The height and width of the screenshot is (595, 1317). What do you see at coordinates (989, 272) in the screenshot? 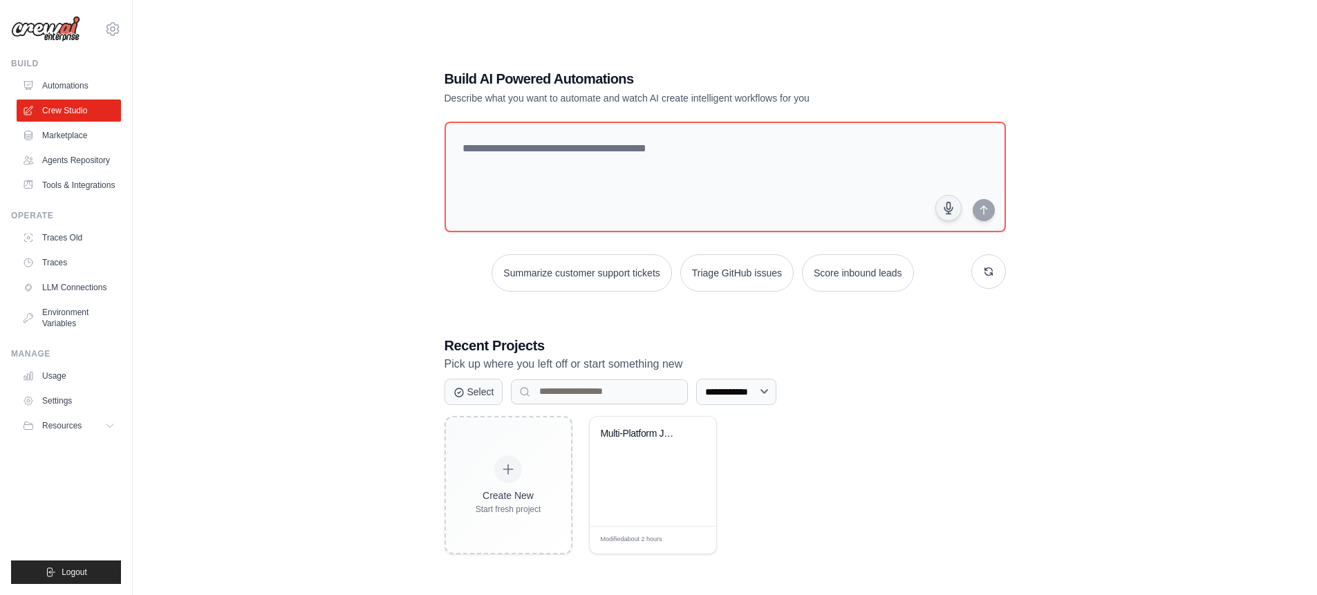
I see `button: Get new suggestions` at bounding box center [989, 272].